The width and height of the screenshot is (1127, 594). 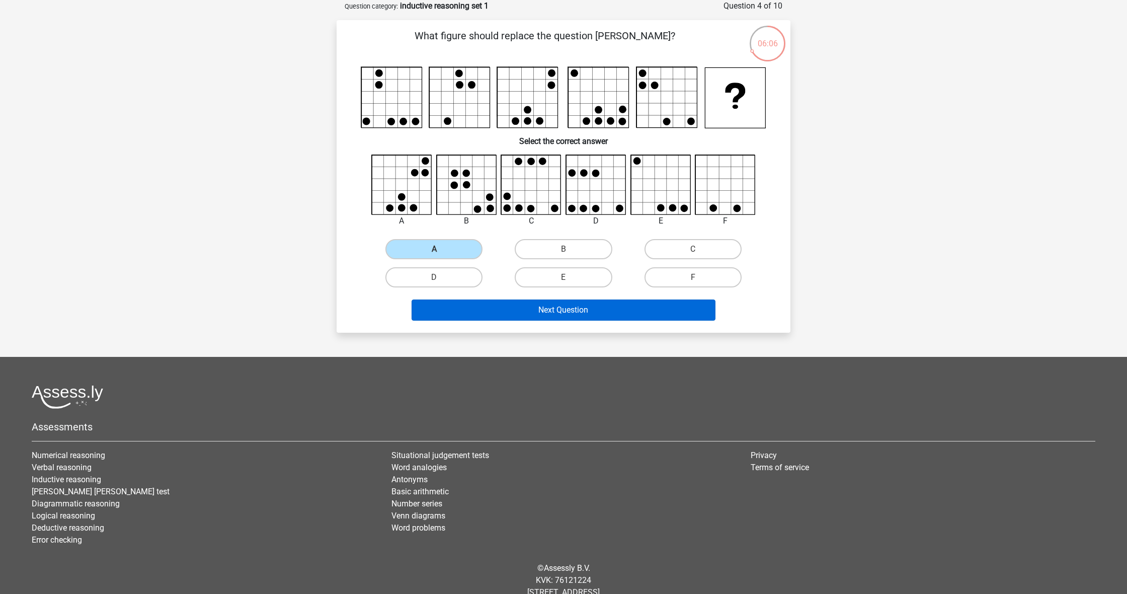 I want to click on a: Situational judgement tests, so click(x=440, y=455).